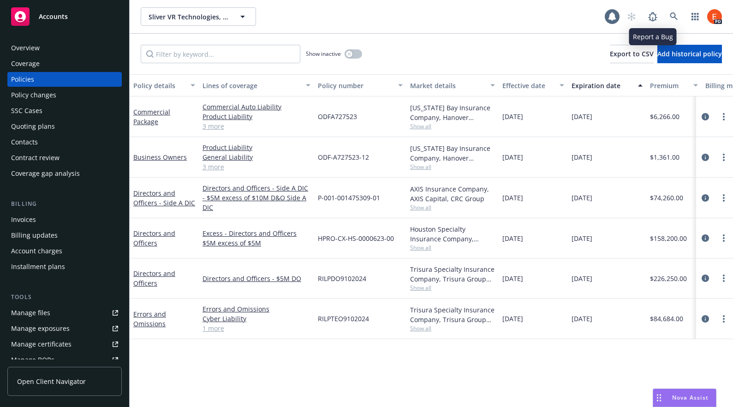 The width and height of the screenshot is (733, 407). What do you see at coordinates (669, 85) in the screenshot?
I see `div: Premium` at bounding box center [669, 85].